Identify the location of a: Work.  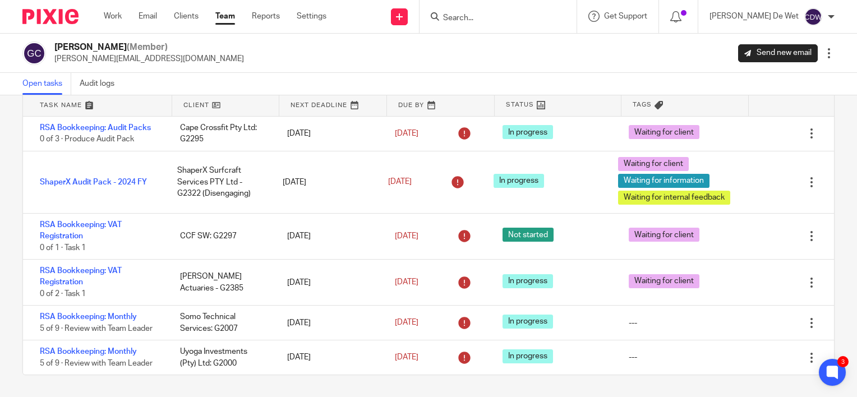
(113, 16).